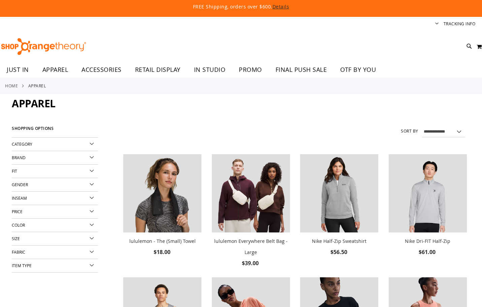 The height and width of the screenshot is (307, 482). What do you see at coordinates (55, 185) in the screenshot?
I see `div: Gender` at bounding box center [55, 185].